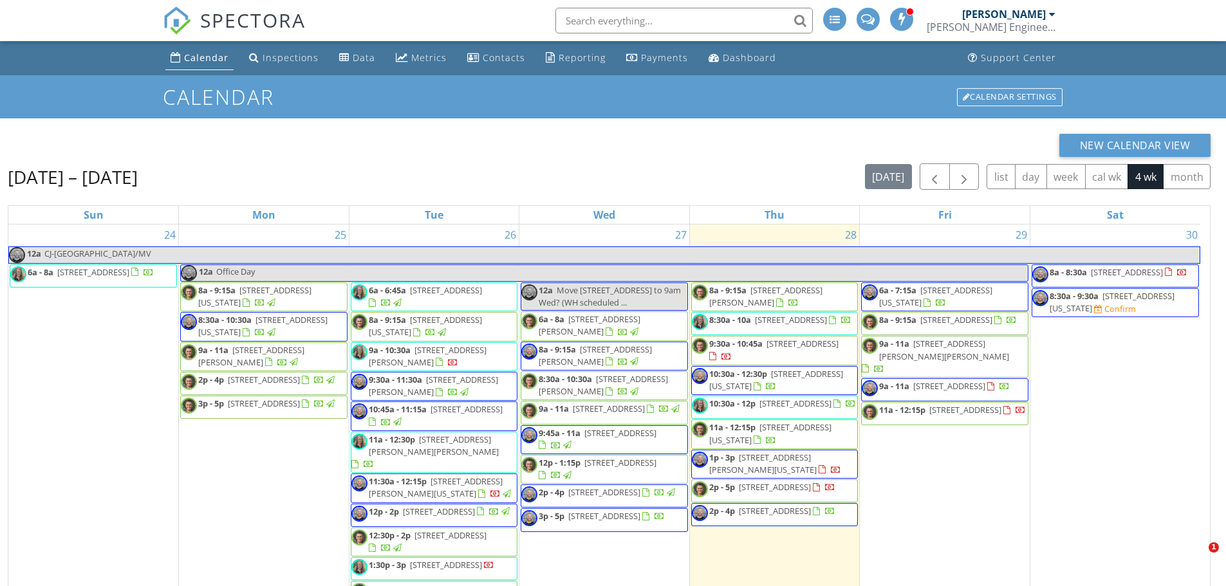  Describe the element at coordinates (1214, 548) in the screenshot. I see `span: 1` at that location.